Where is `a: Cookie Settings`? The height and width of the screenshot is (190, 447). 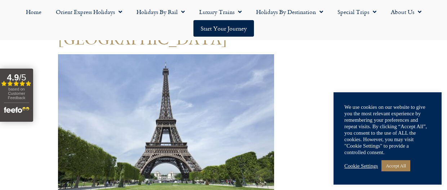 a: Cookie Settings is located at coordinates (361, 166).